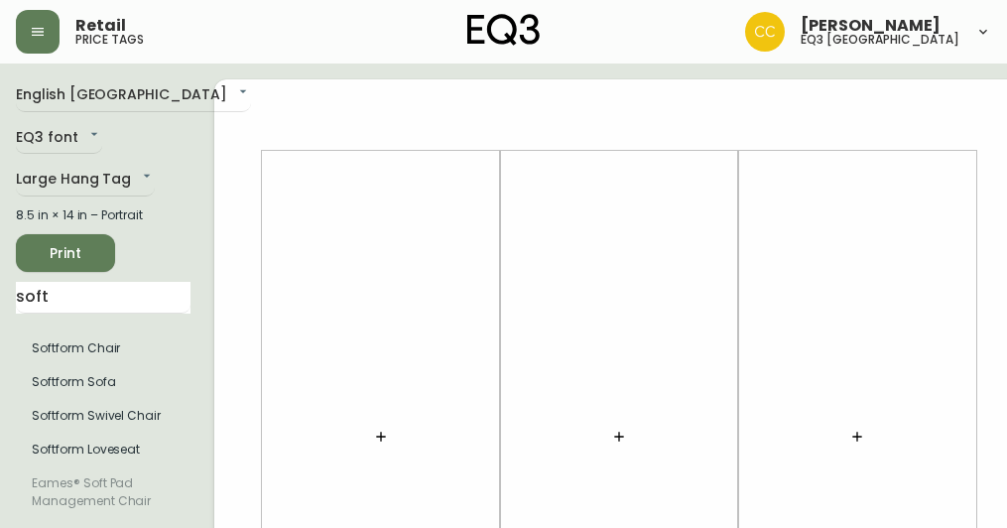 The width and height of the screenshot is (1007, 528). I want to click on li: Softform Swivel Chair, so click(103, 416).